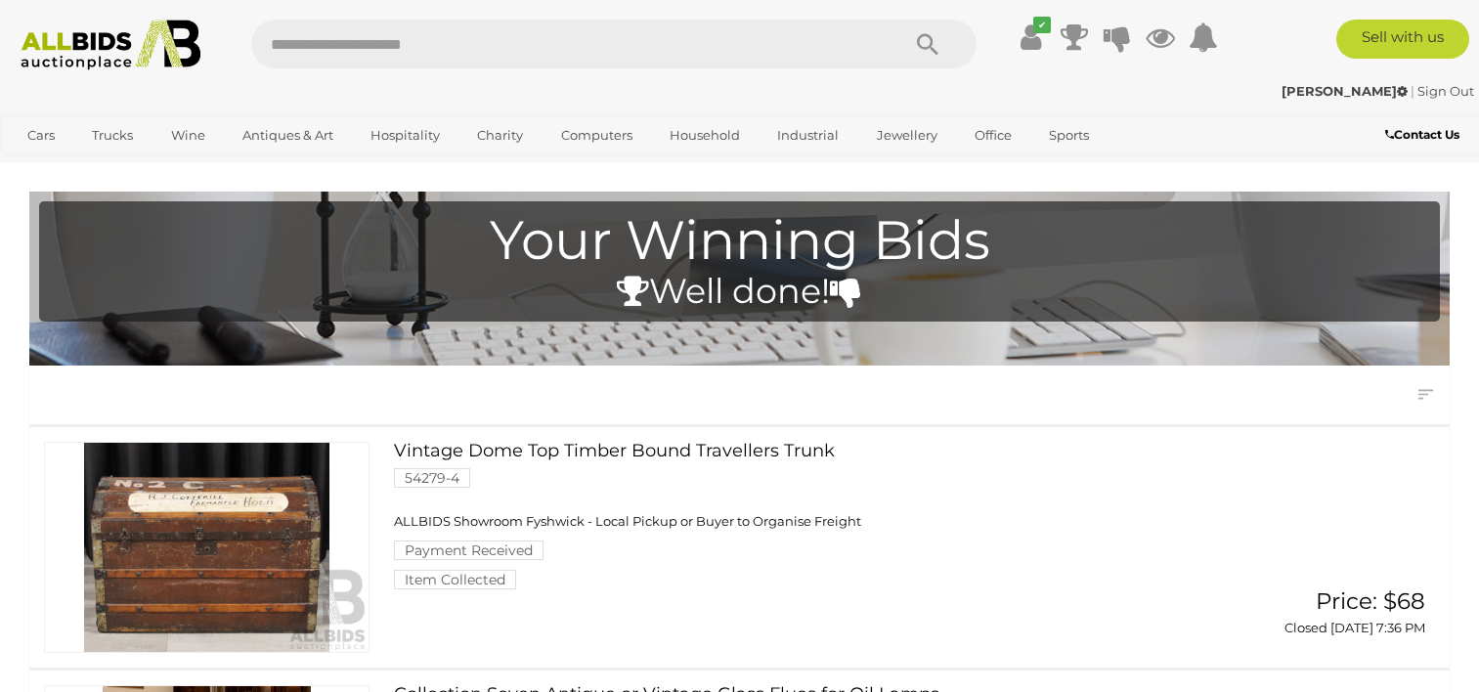 The width and height of the screenshot is (1479, 692). What do you see at coordinates (1069, 135) in the screenshot?
I see `a: Sports` at bounding box center [1069, 135].